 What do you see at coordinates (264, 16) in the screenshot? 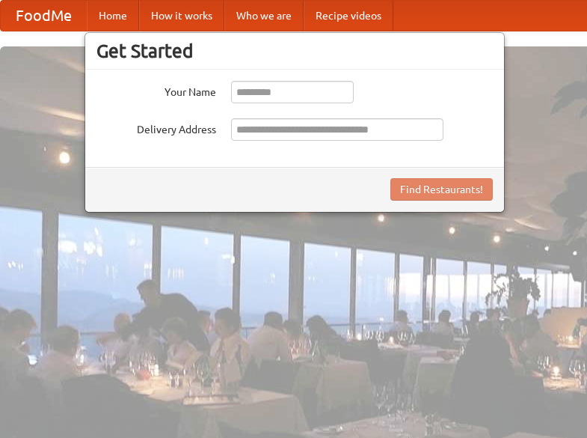
I see `a: Who we are` at bounding box center [264, 16].